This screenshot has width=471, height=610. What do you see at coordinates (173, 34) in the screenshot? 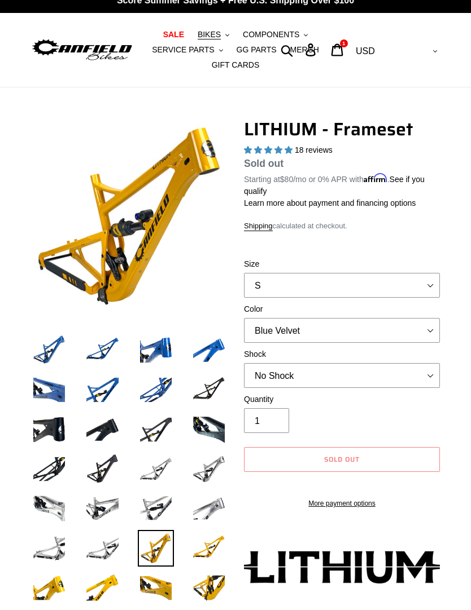
I see `a: SALE` at bounding box center [173, 34].